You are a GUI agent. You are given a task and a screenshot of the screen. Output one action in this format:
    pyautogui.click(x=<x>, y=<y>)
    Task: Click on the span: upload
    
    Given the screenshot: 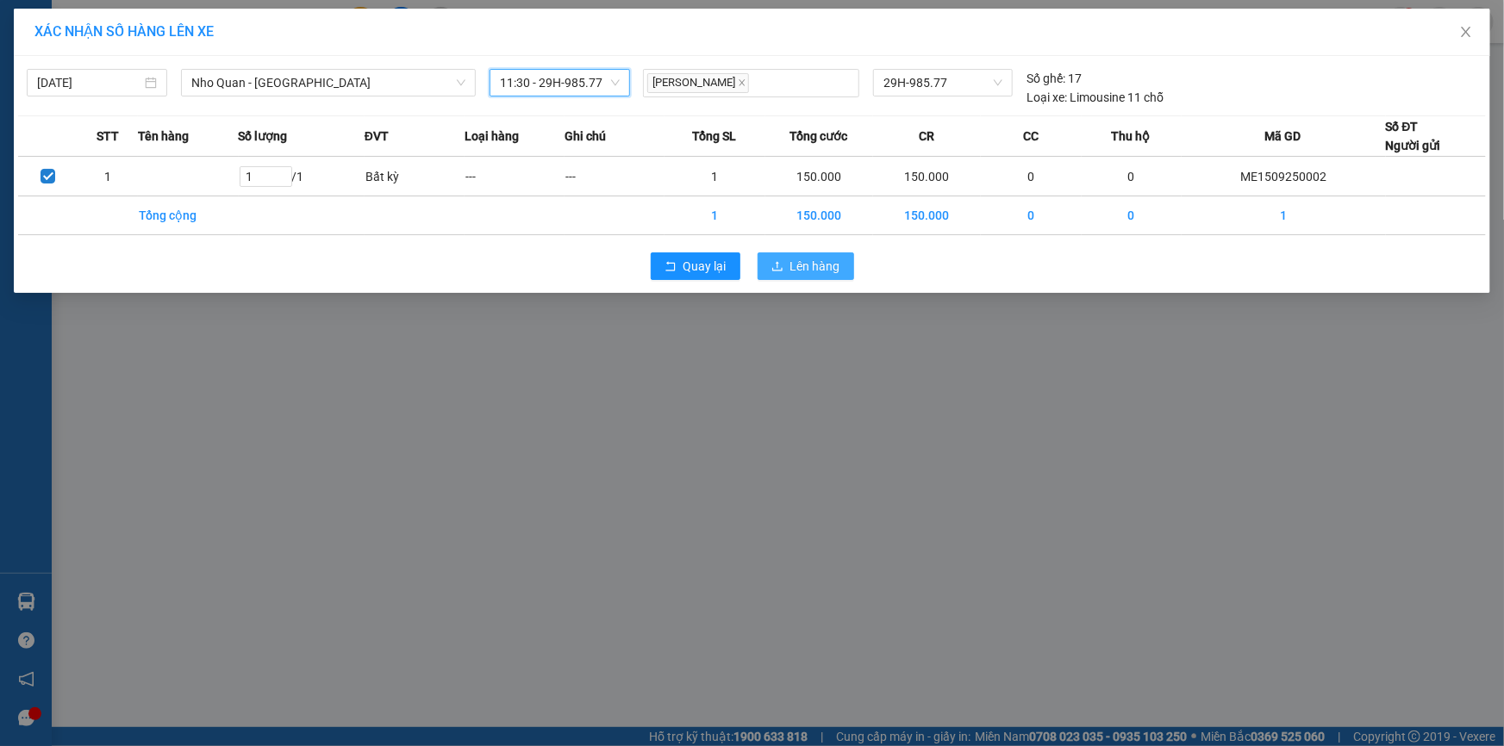 What is the action you would take?
    pyautogui.click(x=777, y=267)
    